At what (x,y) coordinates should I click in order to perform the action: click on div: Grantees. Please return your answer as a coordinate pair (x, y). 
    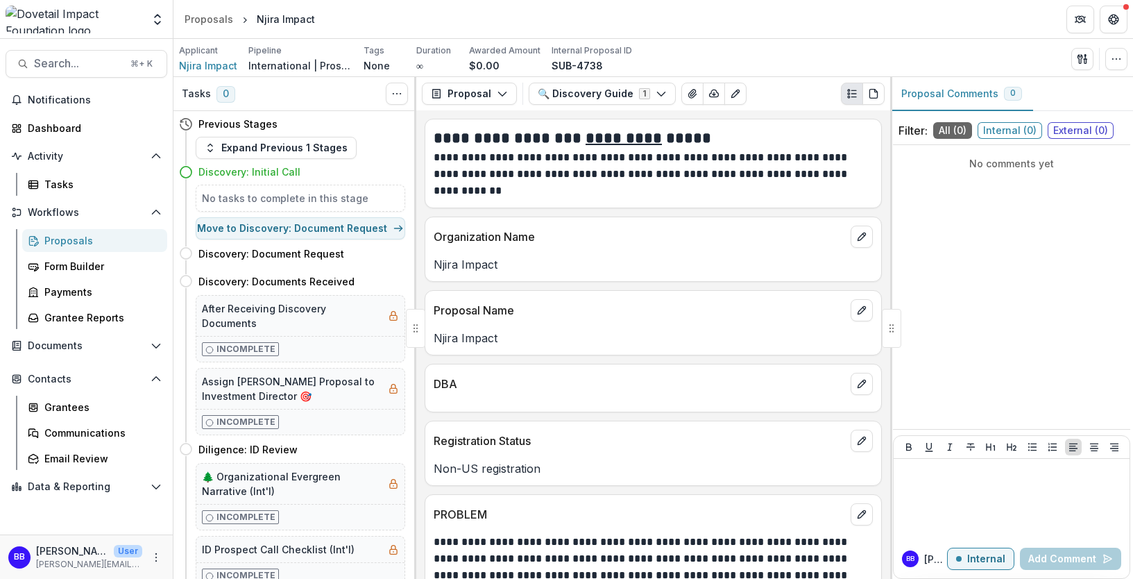
    Looking at the image, I should click on (100, 407).